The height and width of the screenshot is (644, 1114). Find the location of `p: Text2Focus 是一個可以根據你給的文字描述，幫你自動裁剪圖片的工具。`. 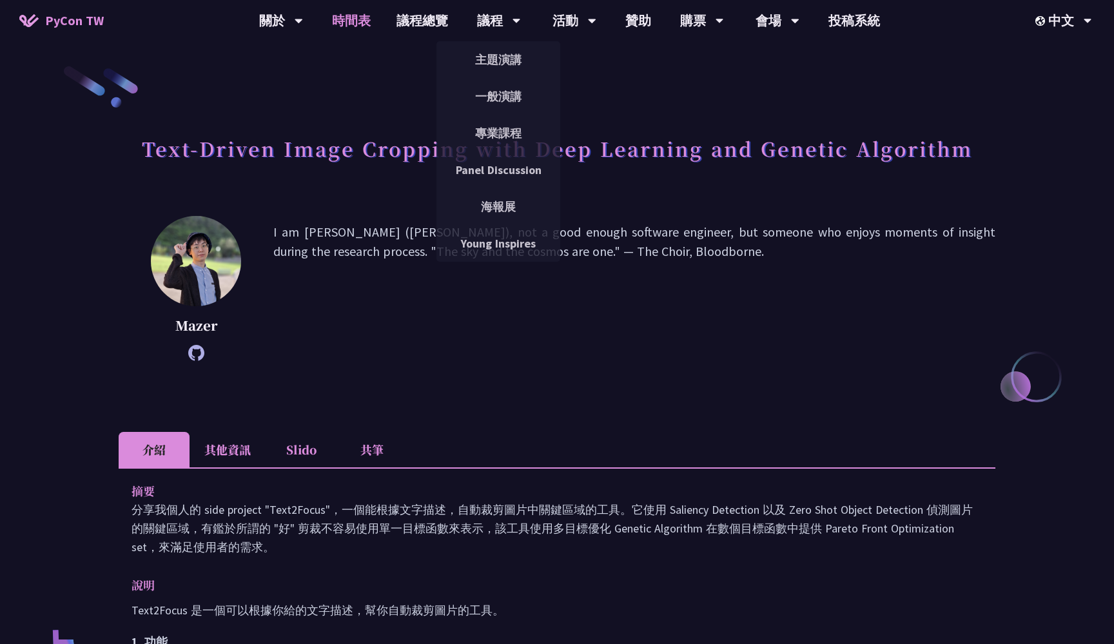

p: Text2Focus 是一個可以根據你給的文字描述，幫你自動裁剪圖片的工具。 is located at coordinates (557, 610).